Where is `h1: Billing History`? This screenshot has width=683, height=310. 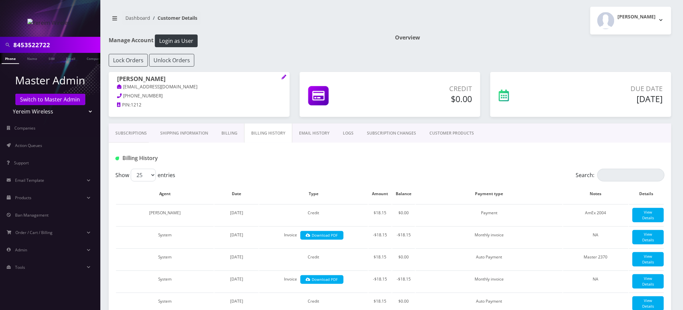 h1: Billing History is located at coordinates (203, 158).